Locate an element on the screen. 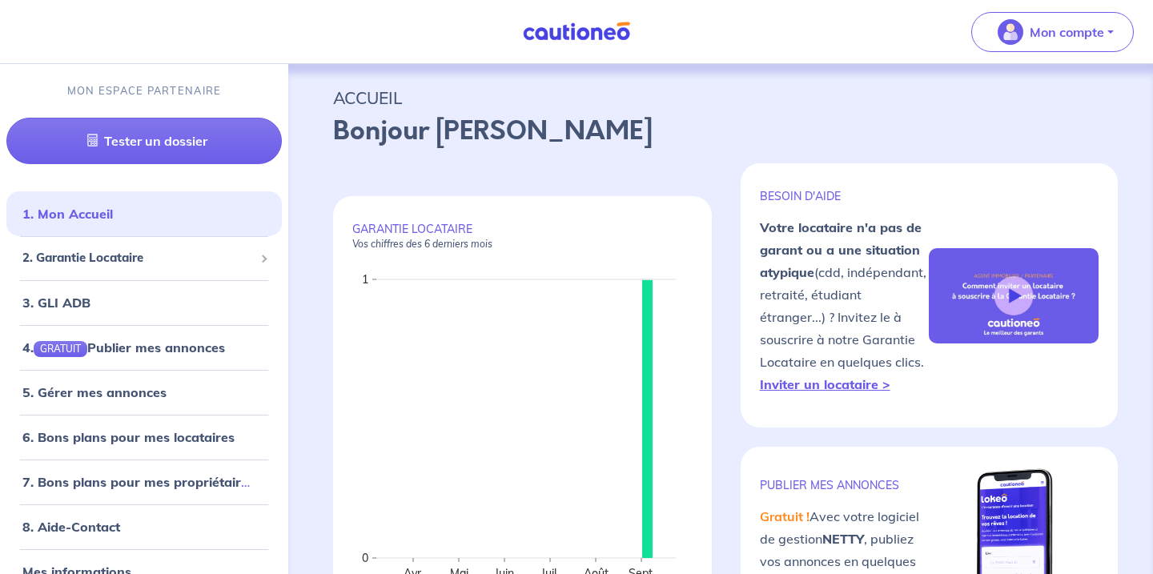 Image resolution: width=1153 pixels, height=574 pixels. div: 2. Garantie Locataire is located at coordinates (144, 258).